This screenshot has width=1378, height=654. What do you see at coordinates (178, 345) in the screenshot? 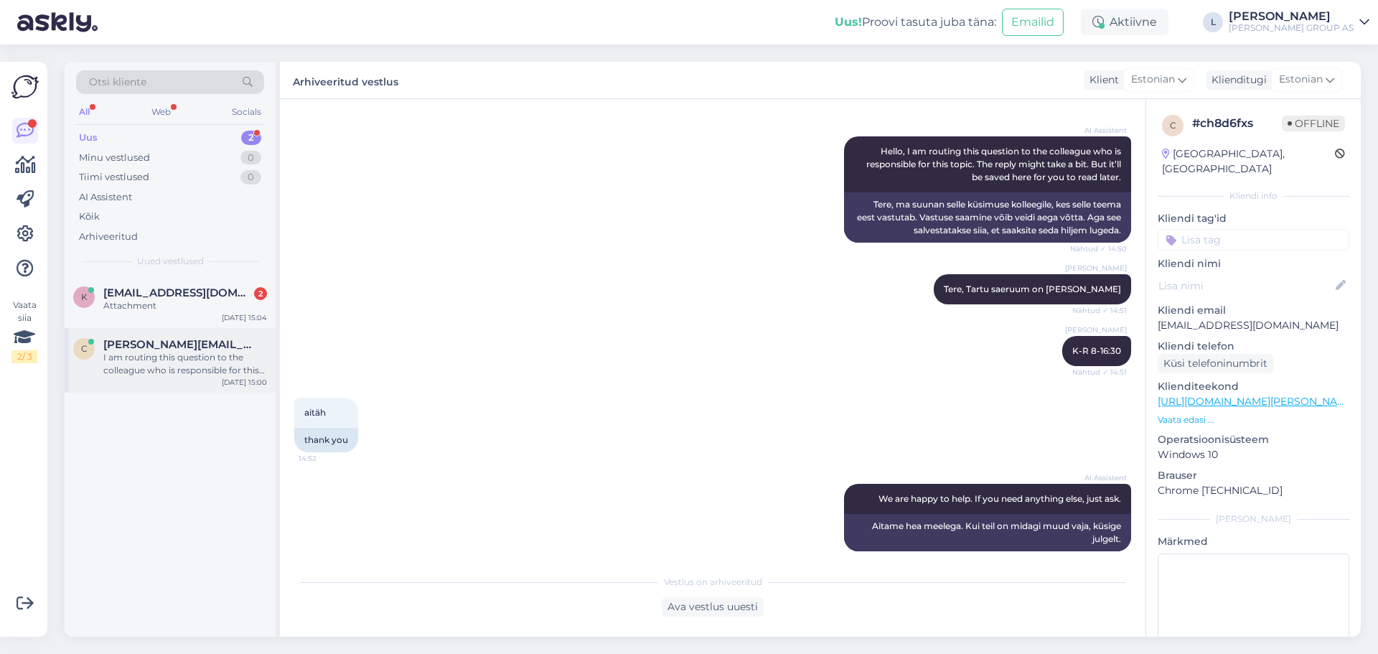
I see `span: claudia.lenaerts8@gmail.com` at bounding box center [178, 345].